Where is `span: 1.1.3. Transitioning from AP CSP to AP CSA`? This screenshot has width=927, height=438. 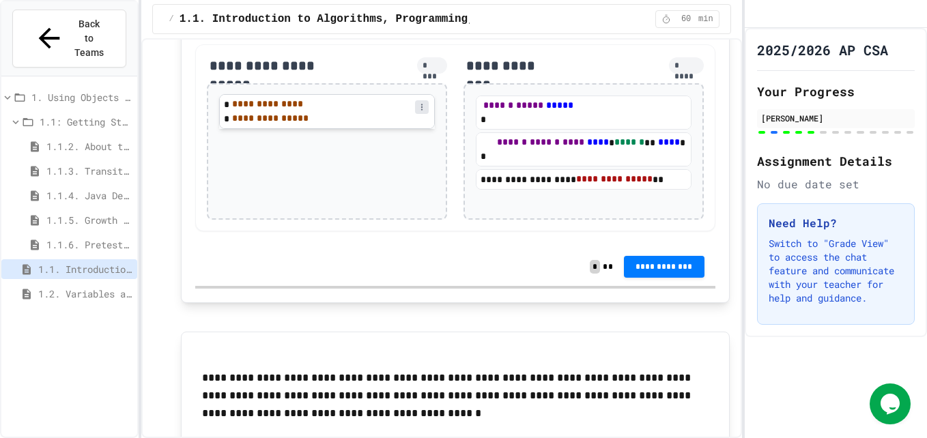 span: 1.1.3. Transitioning from AP CSP to AP CSA is located at coordinates (89, 171).